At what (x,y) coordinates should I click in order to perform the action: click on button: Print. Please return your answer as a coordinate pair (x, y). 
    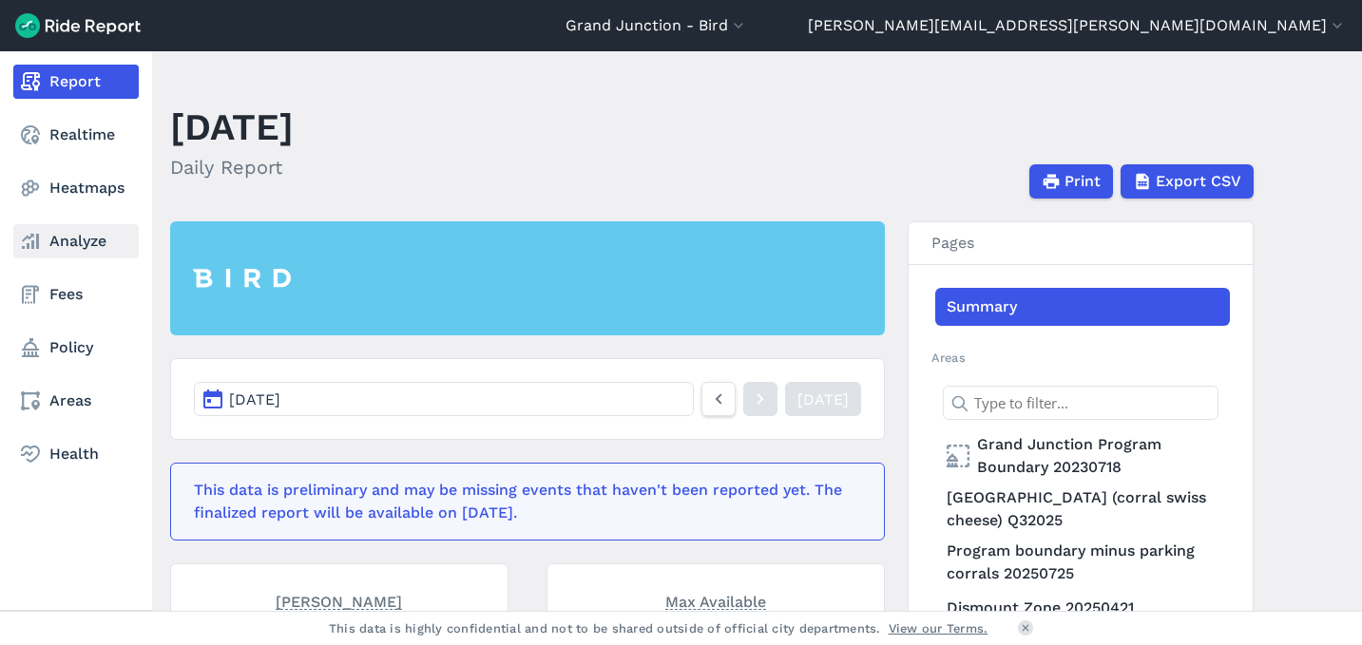
    Looking at the image, I should click on (1071, 182).